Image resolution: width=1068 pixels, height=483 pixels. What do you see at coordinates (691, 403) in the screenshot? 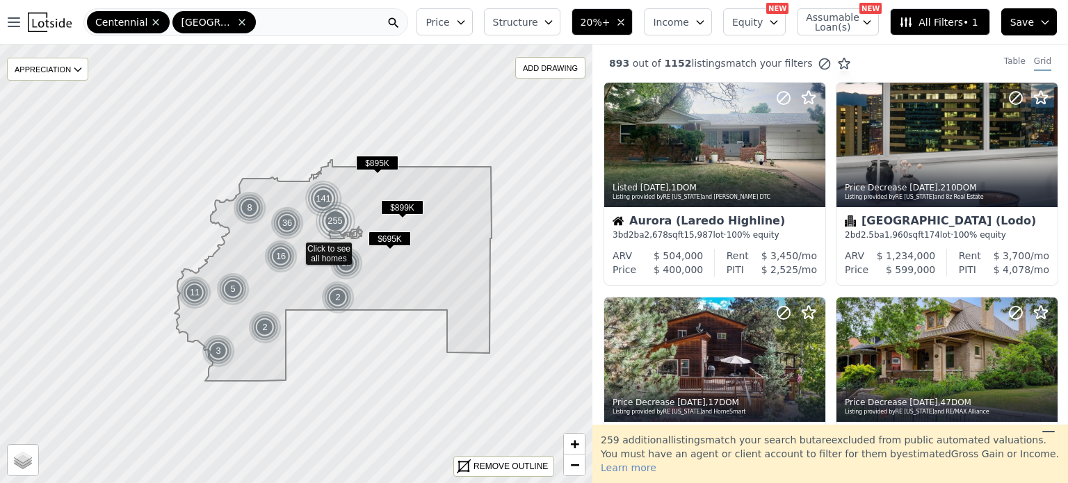
I see `time: 2025-08-13 18:53` at bounding box center [691, 403].